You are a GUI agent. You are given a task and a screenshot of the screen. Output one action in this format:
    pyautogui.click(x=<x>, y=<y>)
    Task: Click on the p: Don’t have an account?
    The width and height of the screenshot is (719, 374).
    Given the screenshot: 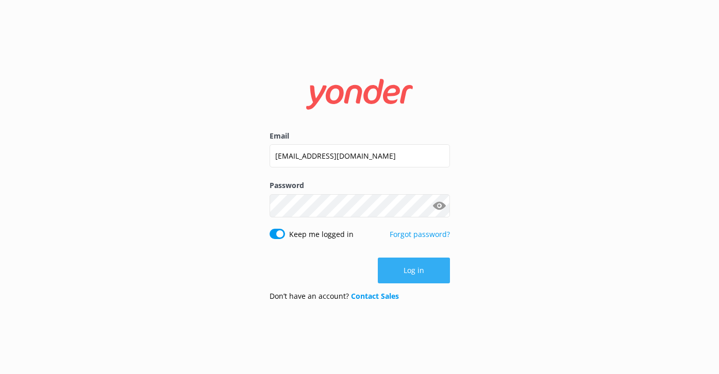 What is the action you would take?
    pyautogui.click(x=334, y=297)
    